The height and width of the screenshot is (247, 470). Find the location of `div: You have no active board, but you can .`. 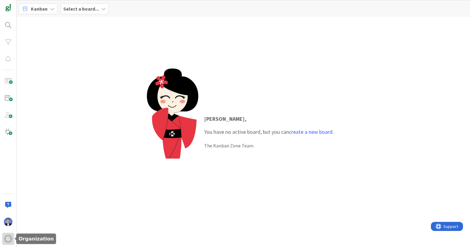

div: You have no active board, but you can . is located at coordinates (269, 132).